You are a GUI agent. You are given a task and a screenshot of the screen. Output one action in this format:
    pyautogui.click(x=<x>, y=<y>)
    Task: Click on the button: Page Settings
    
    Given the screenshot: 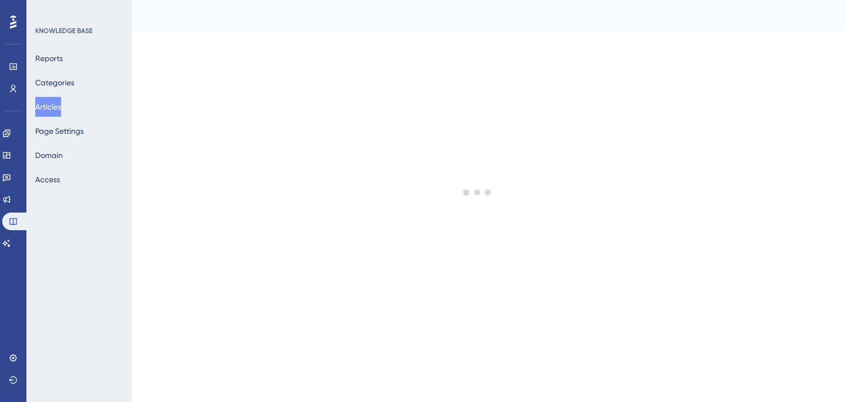 What is the action you would take?
    pyautogui.click(x=59, y=131)
    